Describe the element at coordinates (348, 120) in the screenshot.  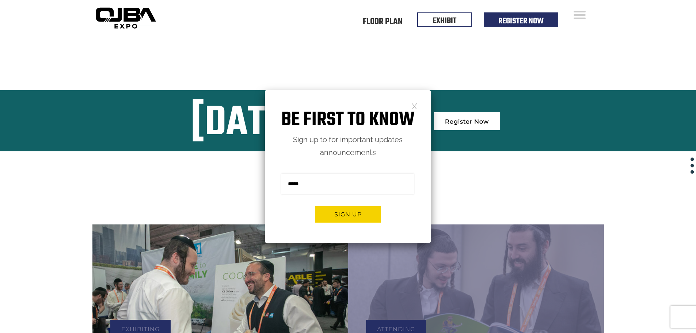
I see `h1: Be first to know` at that location.